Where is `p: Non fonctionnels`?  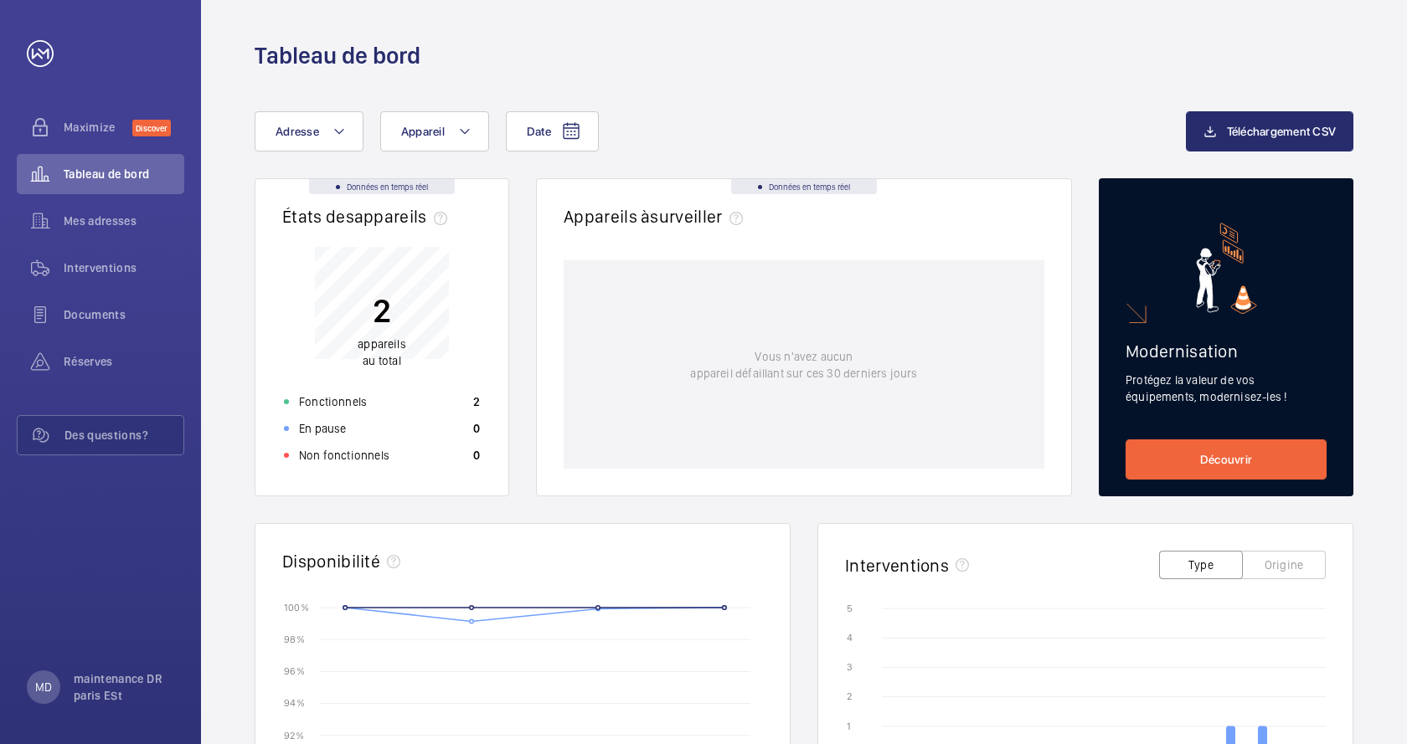
p: Non fonctionnels is located at coordinates (344, 455).